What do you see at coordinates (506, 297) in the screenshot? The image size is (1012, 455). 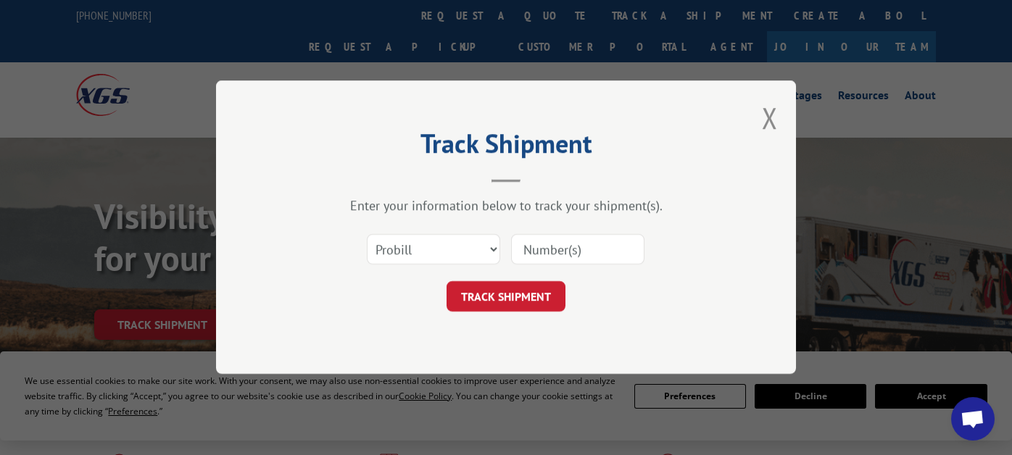 I see `button: TRACK SHIPMENT` at bounding box center [506, 297].